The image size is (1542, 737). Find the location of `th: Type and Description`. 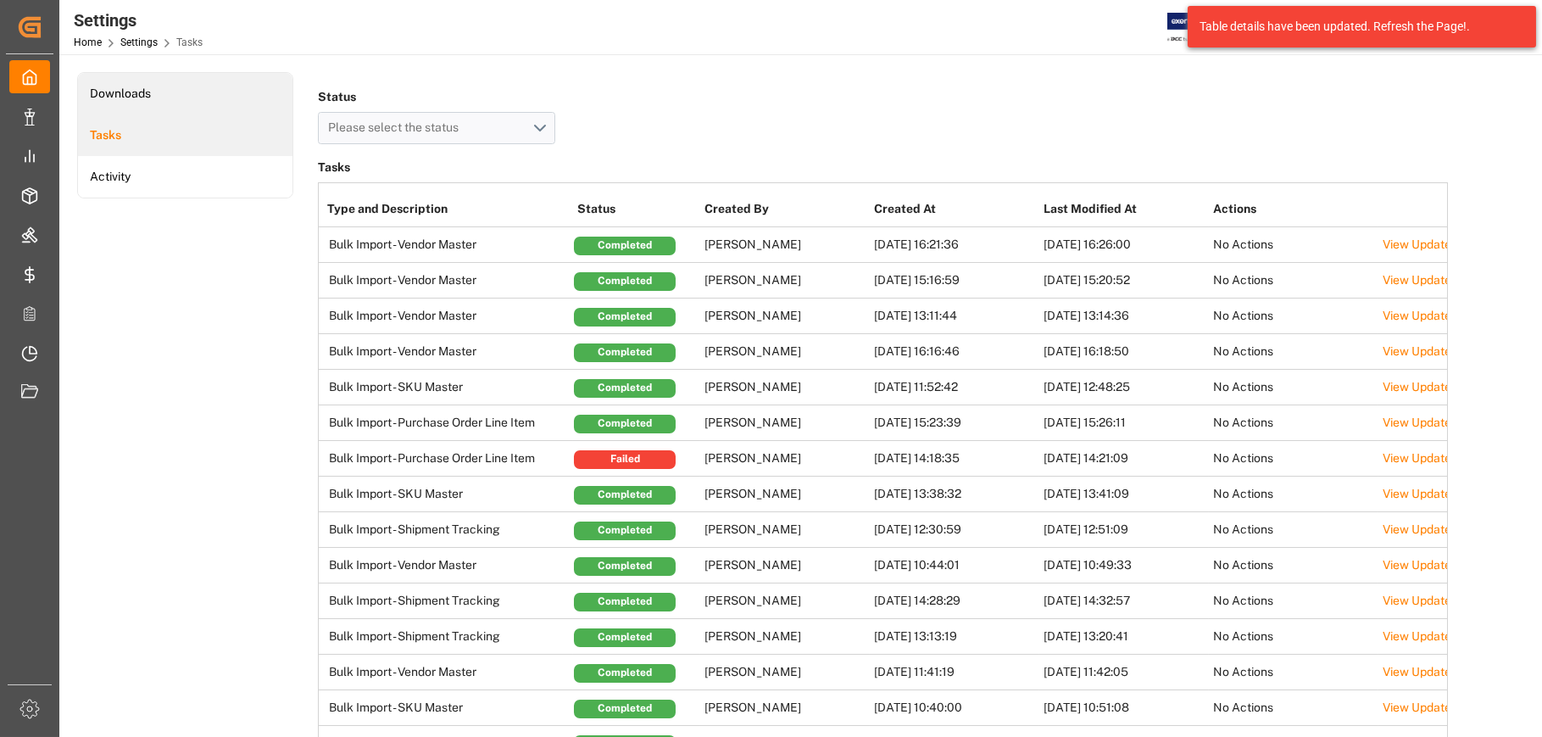

th: Type and Description is located at coordinates (446, 209).